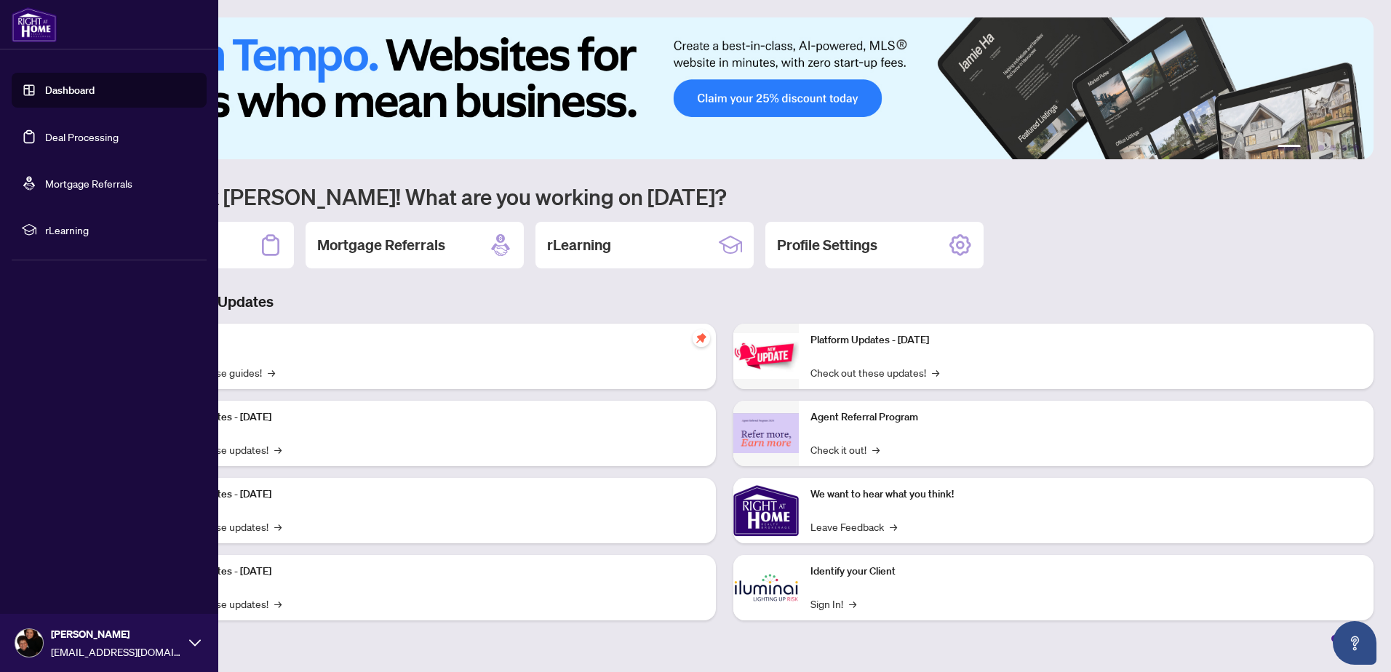 The height and width of the screenshot is (672, 1391). I want to click on img: logo, so click(34, 25).